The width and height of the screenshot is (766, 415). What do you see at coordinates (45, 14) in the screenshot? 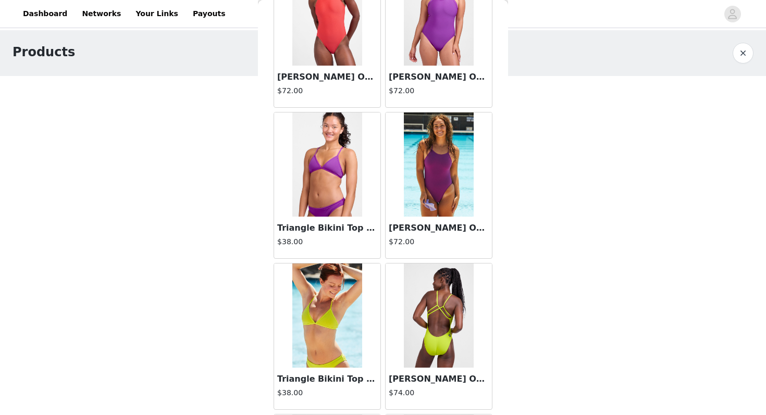
I see `a: Dashboard` at bounding box center [45, 14].